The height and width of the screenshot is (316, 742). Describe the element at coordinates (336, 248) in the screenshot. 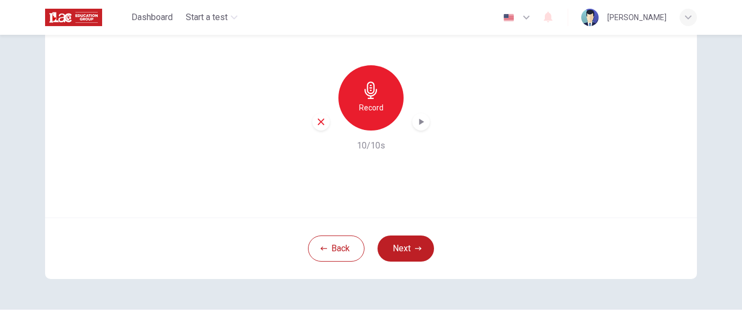

I see `button: Back` at that location.